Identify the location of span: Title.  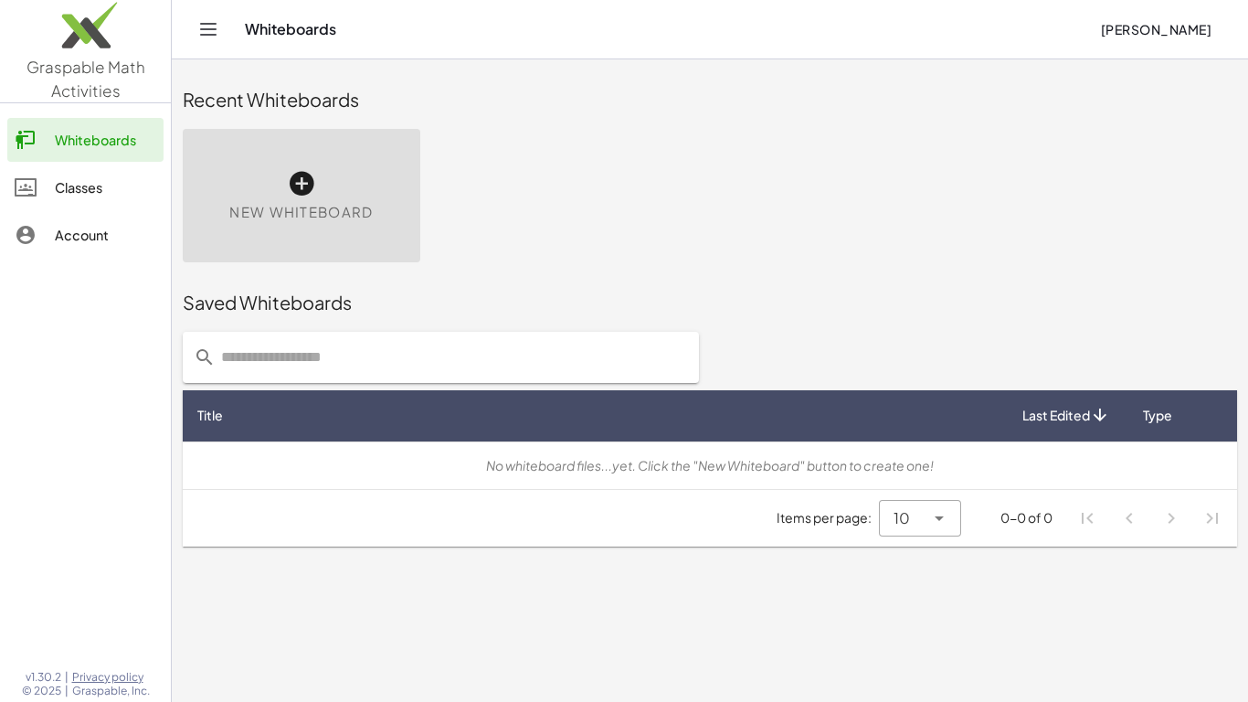
(210, 415).